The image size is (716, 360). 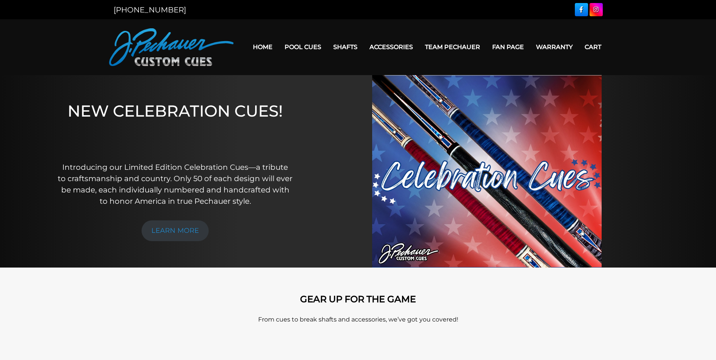 I want to click on p: Introducing our Limited Edition Celebration Cues—a tribute to craftsmanship and country. Only 50 ..., so click(x=175, y=184).